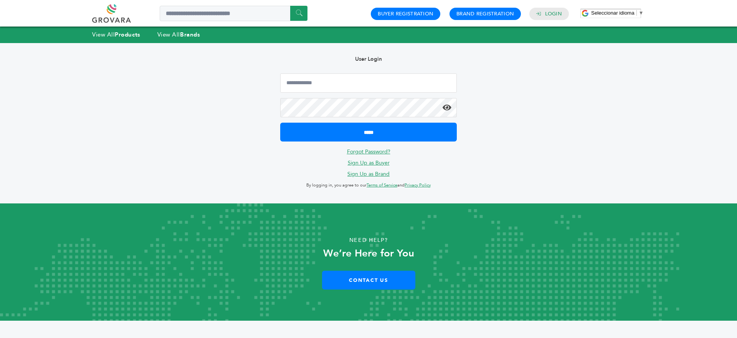  I want to click on a: Forgot Password?, so click(369, 151).